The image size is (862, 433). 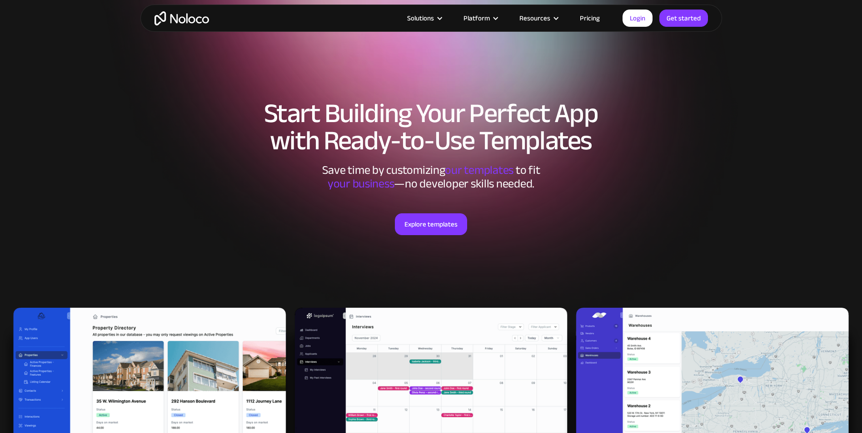 I want to click on a: home, so click(x=182, y=18).